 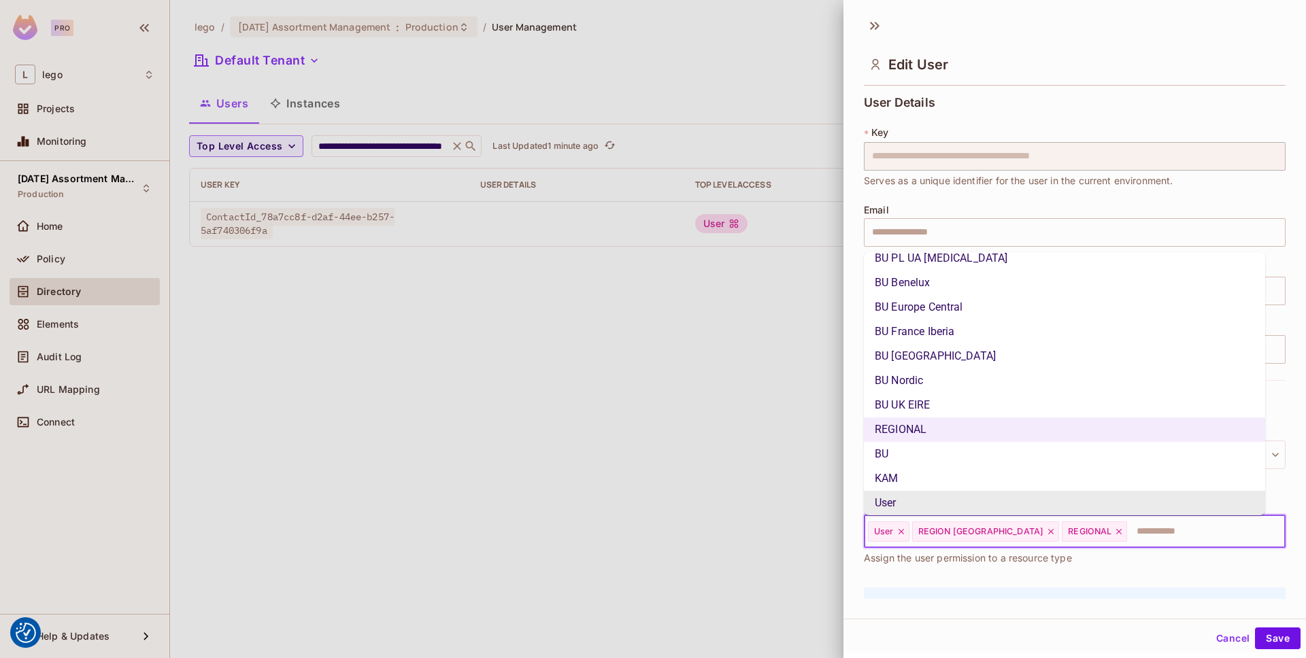 I want to click on span: Key, so click(x=880, y=133).